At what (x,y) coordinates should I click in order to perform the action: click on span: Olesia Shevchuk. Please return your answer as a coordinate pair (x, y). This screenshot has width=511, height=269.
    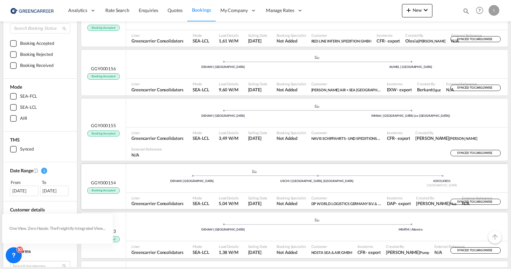
    Looking at the image, I should click on (426, 41).